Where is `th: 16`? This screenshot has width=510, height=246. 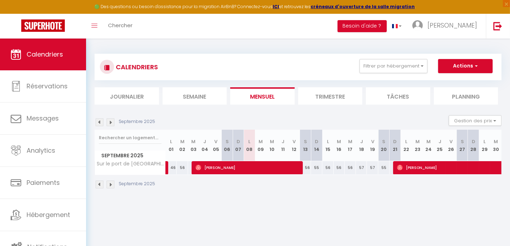
th: 16 is located at coordinates (339, 145).